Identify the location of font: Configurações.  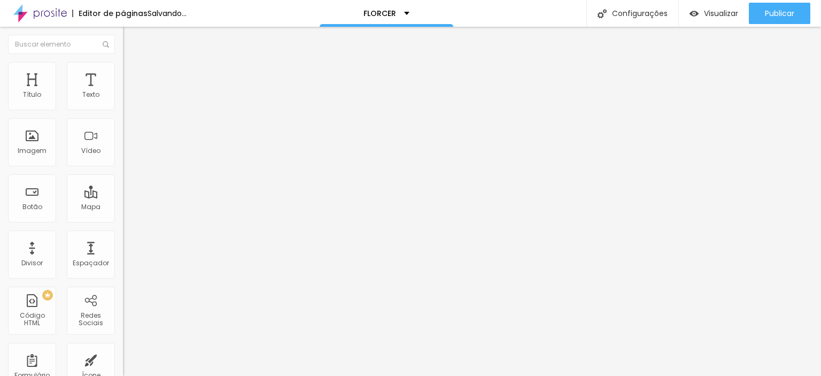
(640, 13).